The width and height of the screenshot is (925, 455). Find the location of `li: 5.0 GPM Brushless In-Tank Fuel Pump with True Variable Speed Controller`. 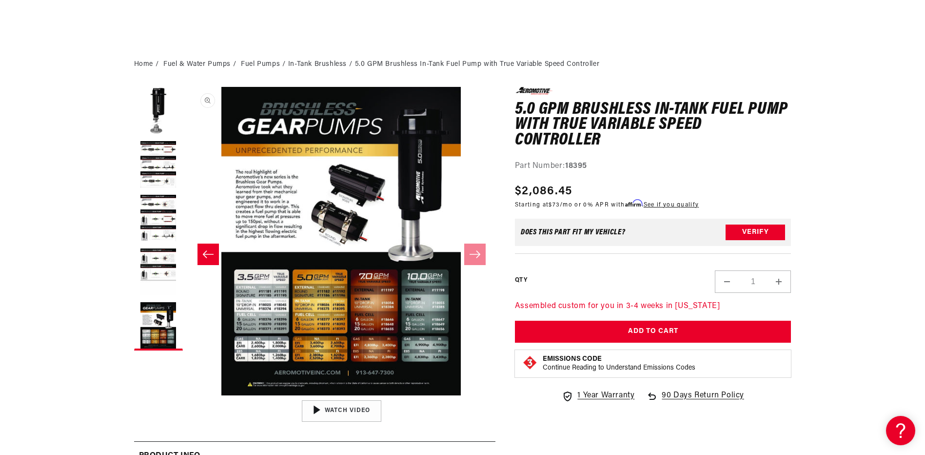

li: 5.0 GPM Brushless In-Tank Fuel Pump with True Variable Speed Controller is located at coordinates (478, 64).